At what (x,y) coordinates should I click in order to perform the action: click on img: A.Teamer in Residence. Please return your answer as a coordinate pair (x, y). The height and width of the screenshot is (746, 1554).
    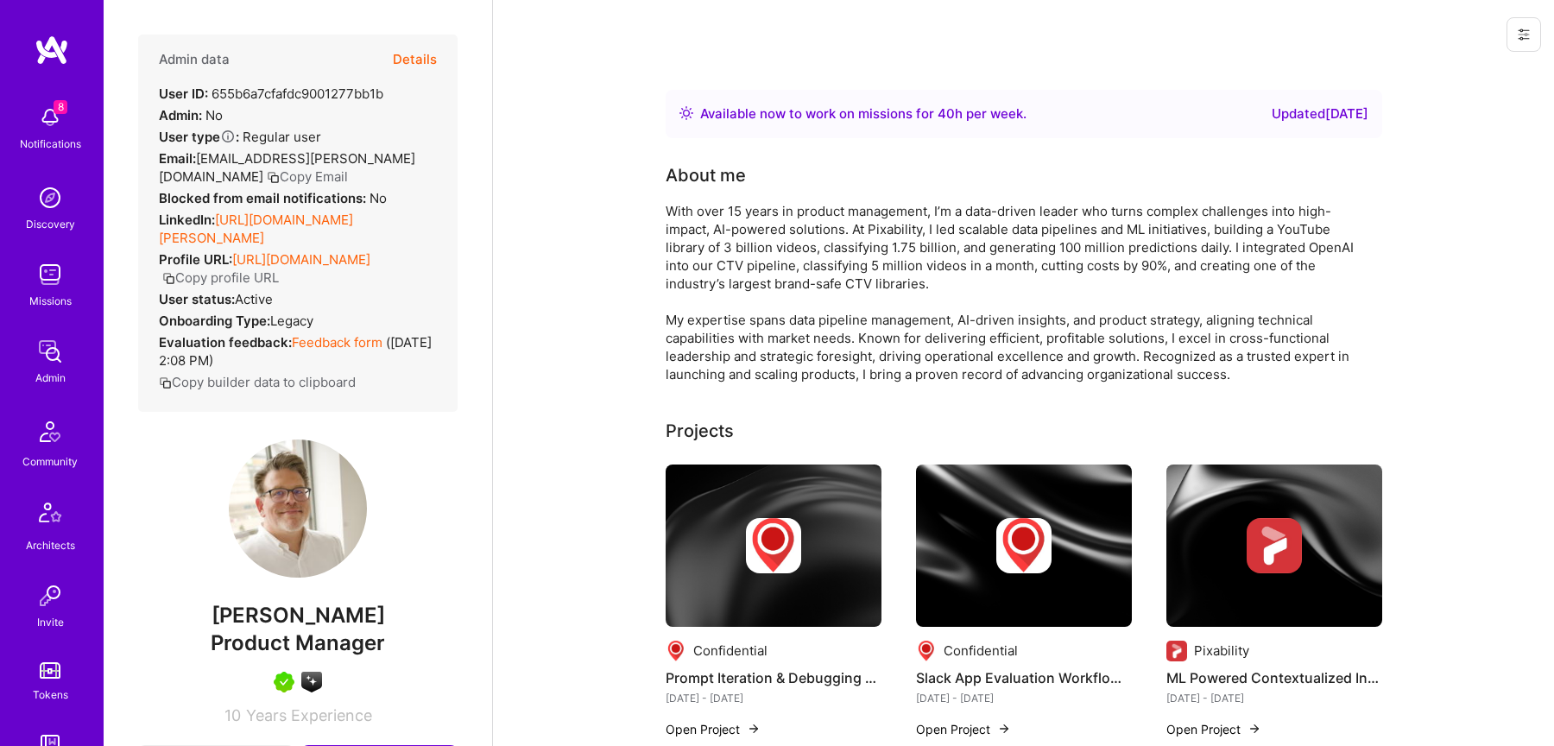
    Looking at the image, I should click on (284, 682).